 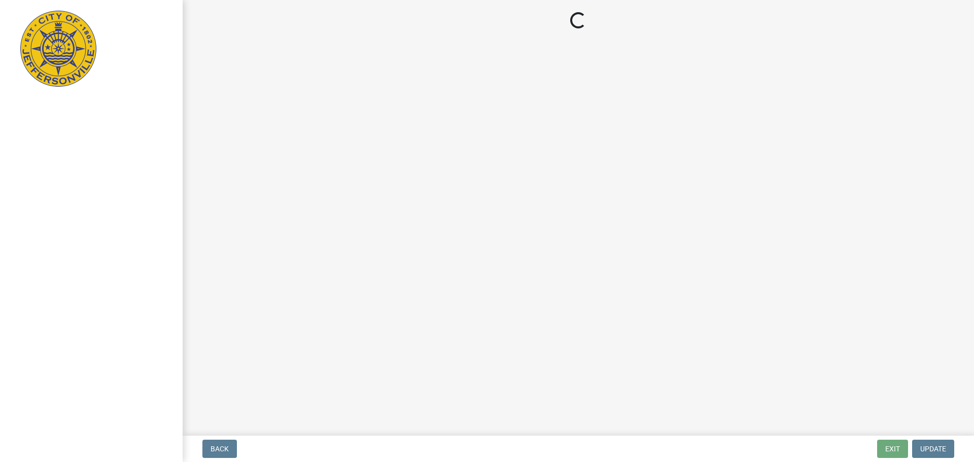 I want to click on img: City of Jeffersonville, Indiana, so click(x=58, y=49).